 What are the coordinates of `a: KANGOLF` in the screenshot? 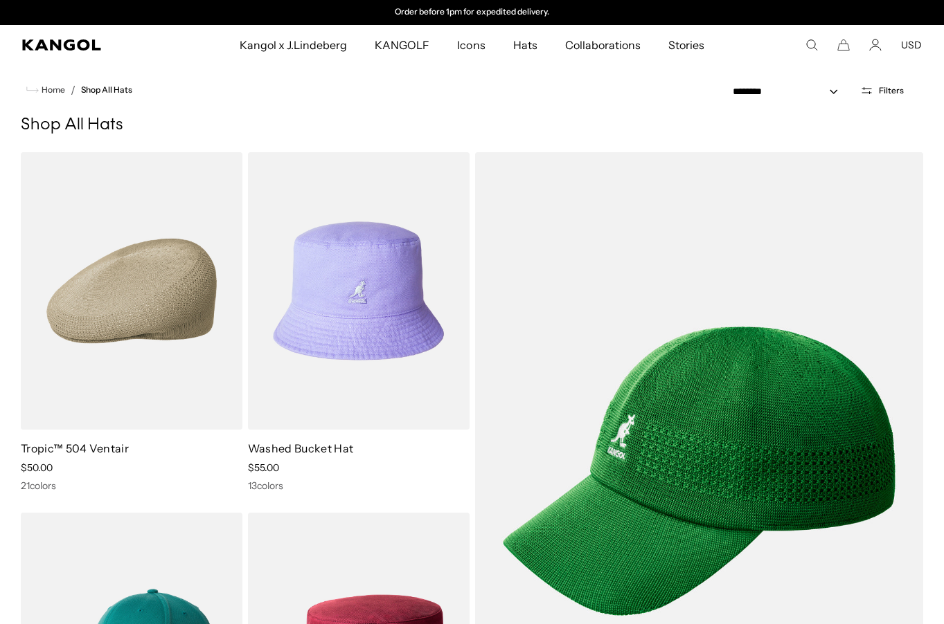 It's located at (402, 45).